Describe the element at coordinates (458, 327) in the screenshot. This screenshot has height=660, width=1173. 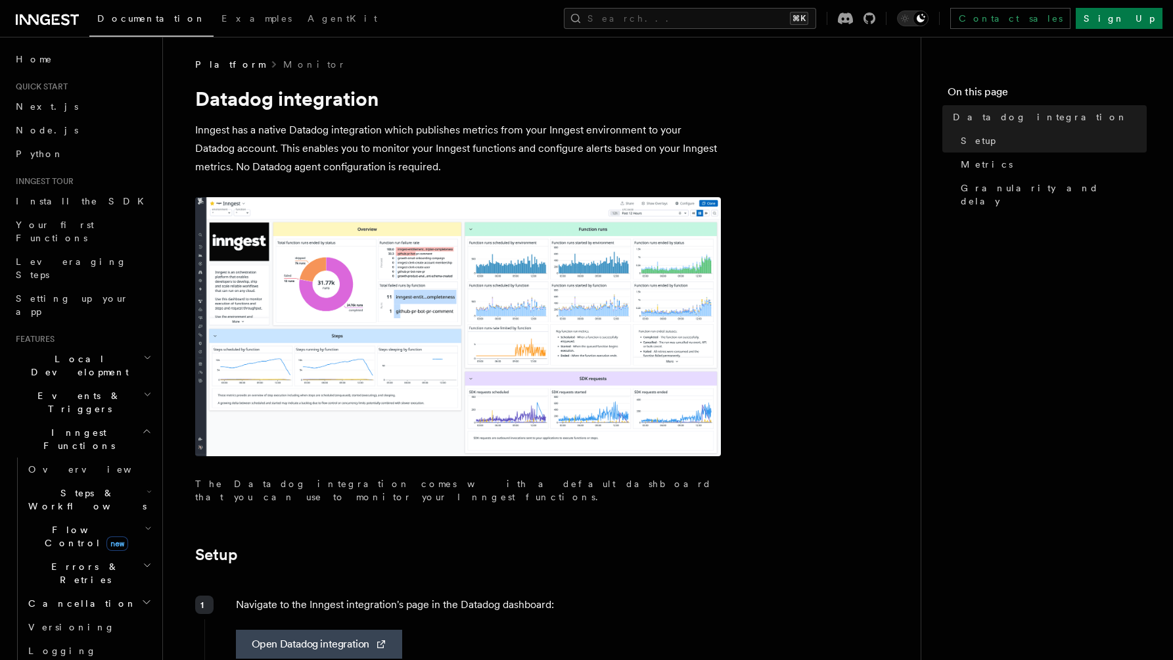
I see `img: The default dashboard for the Inngest Datadog integration` at that location.